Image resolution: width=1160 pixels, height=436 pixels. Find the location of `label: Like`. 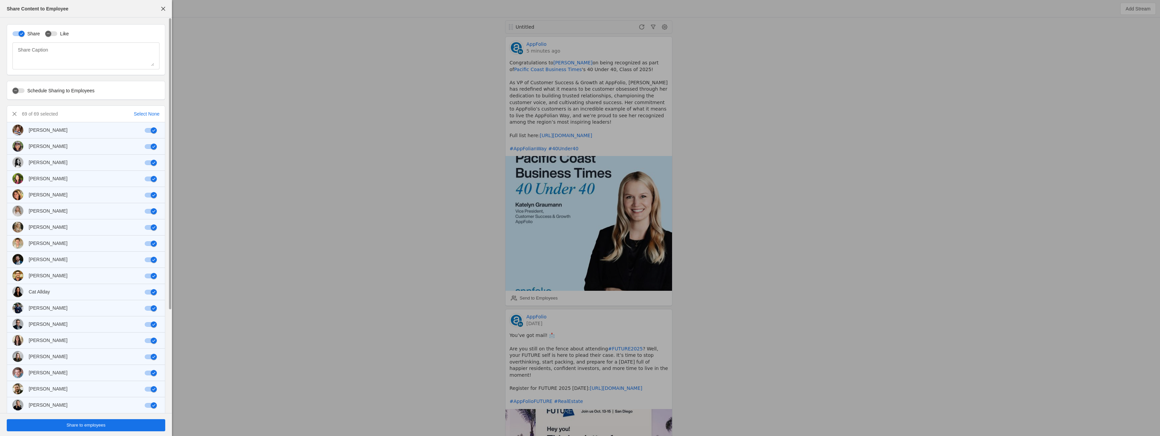

label: Like is located at coordinates (63, 34).